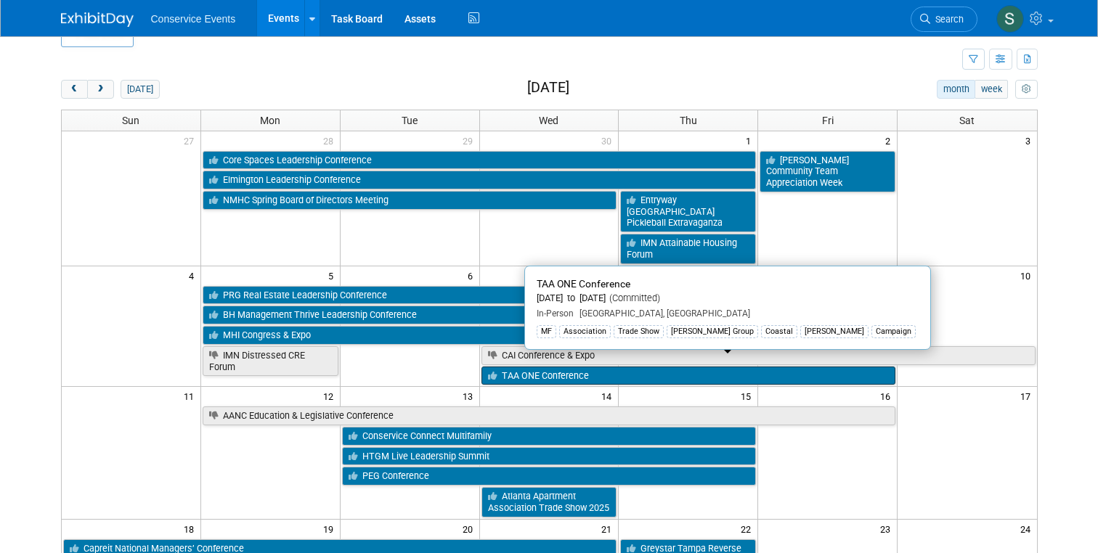 This screenshot has height=553, width=1098. I want to click on a: NMHC Spring Board of Directors Meeting, so click(410, 200).